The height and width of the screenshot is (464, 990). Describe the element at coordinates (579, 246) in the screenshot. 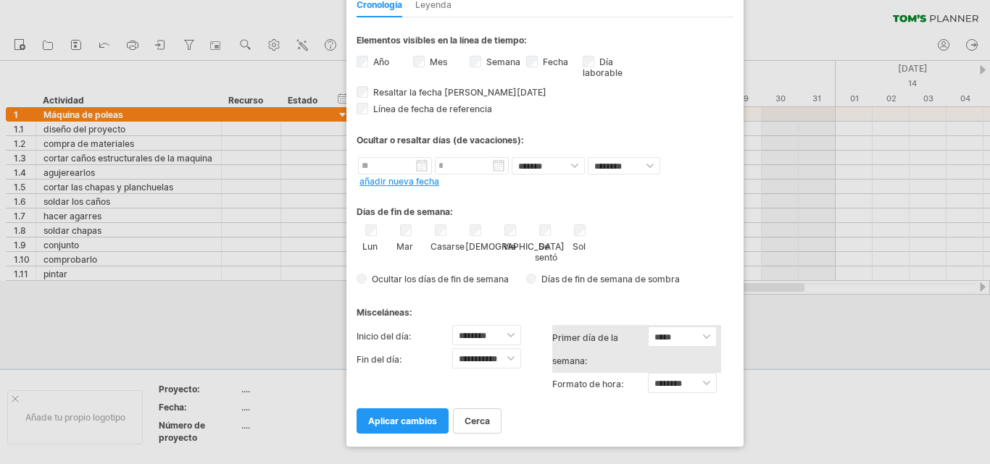

I see `font: Sol` at that location.